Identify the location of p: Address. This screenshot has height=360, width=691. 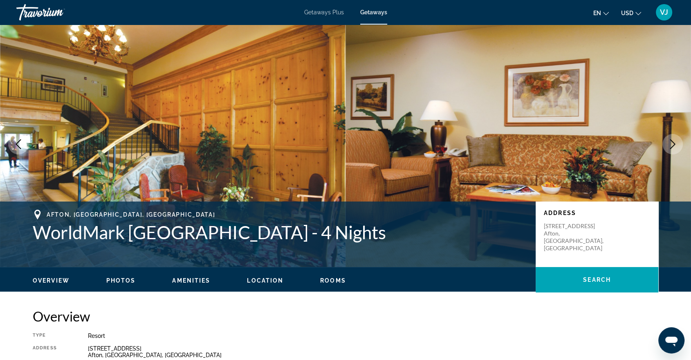
(597, 213).